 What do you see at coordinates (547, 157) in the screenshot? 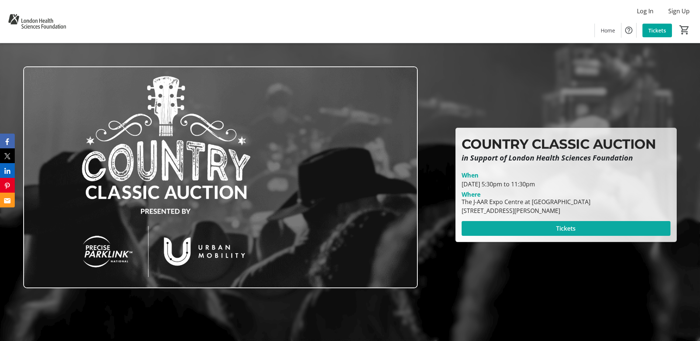
I see `em: in Support of London Health Sciences Foundation` at bounding box center [547, 157].